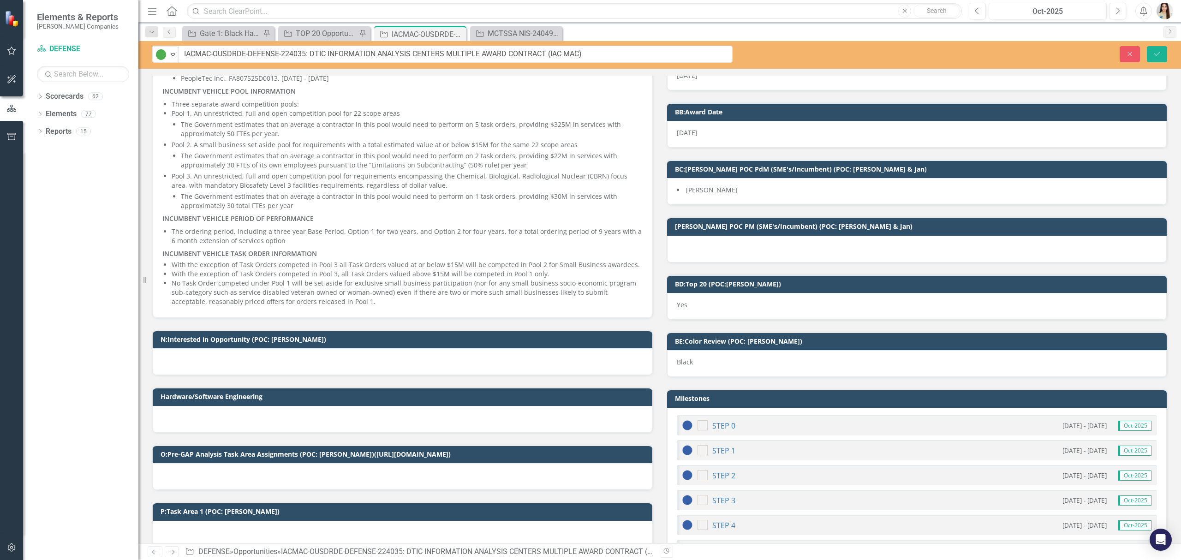  I want to click on a: STEP 3, so click(724, 500).